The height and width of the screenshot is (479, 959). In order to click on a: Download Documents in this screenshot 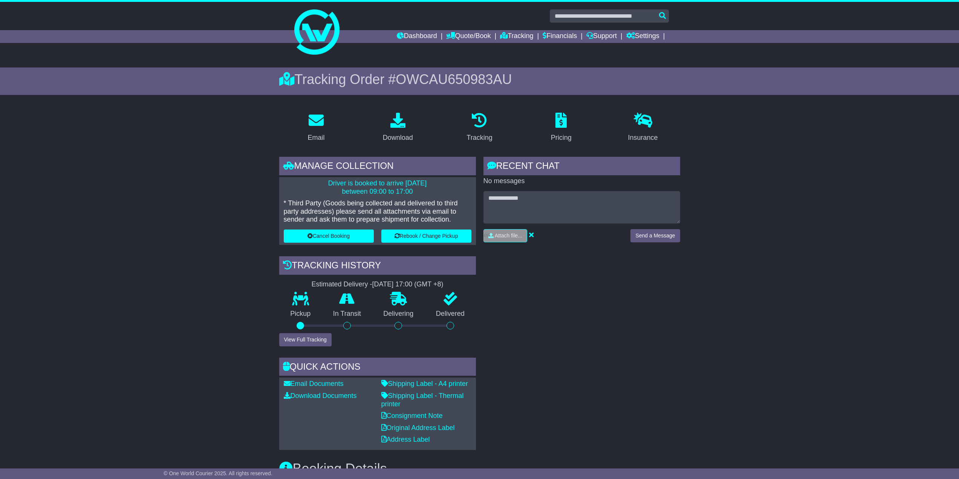, I will do `click(320, 396)`.